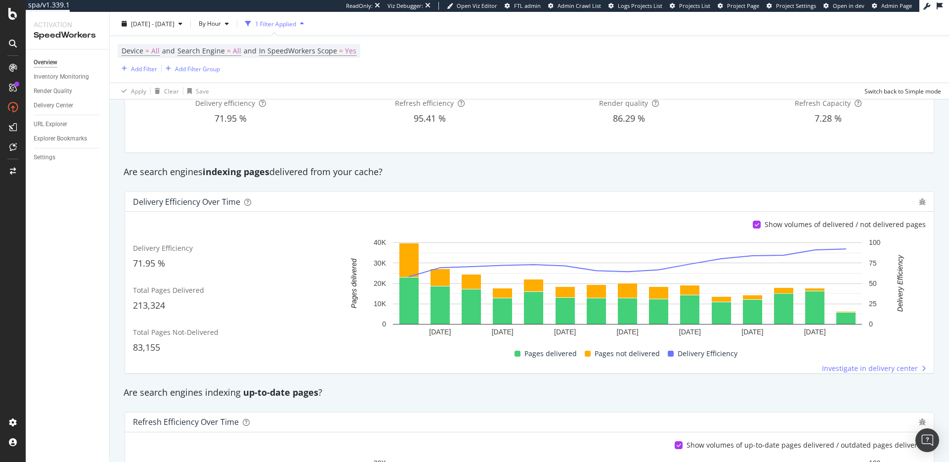 The height and width of the screenshot is (462, 949). What do you see at coordinates (186, 202) in the screenshot?
I see `div: Delivery Efficiency over time` at bounding box center [186, 202].